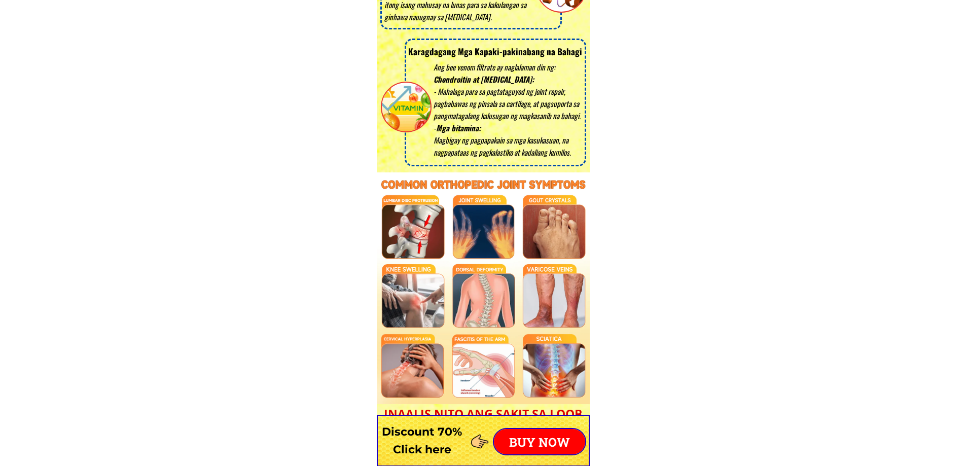 Image resolution: width=966 pixels, height=466 pixels. I want to click on font: Mga bitamina:, so click(458, 128).